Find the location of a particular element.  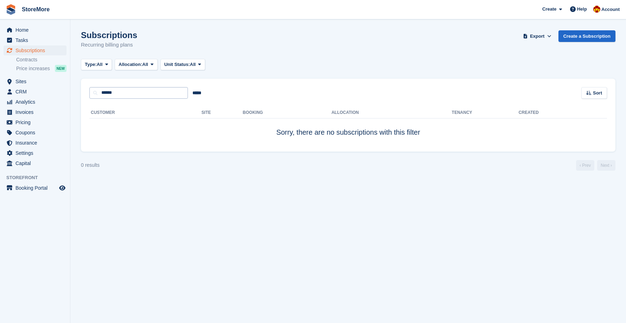

img: stora-icon-8386f47178a22dfd0bd8f6a31ec36ba5ce8667c1dd55bd0f319d3a0aa187defe.svg is located at coordinates (11, 10).